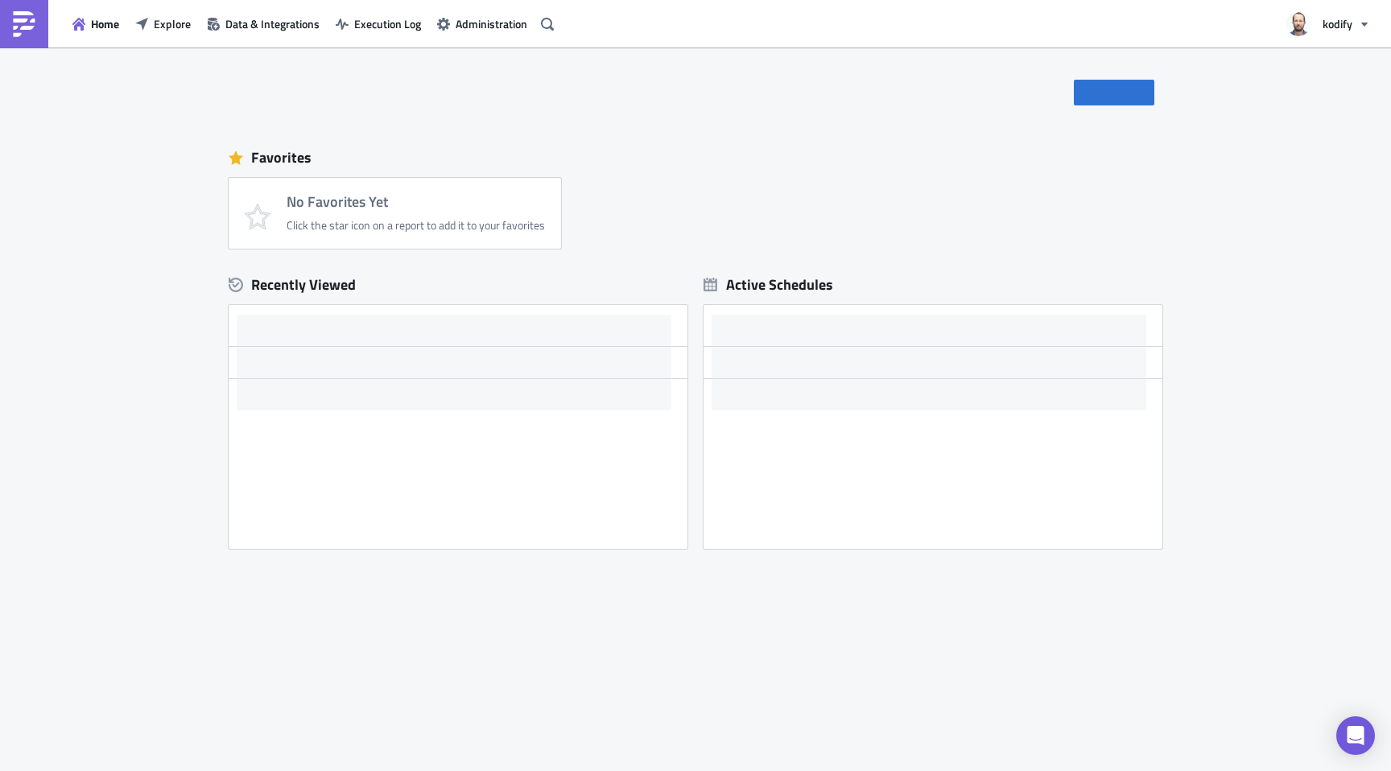  I want to click on div: Click the star icon on a report to add it to your favorites, so click(415, 225).